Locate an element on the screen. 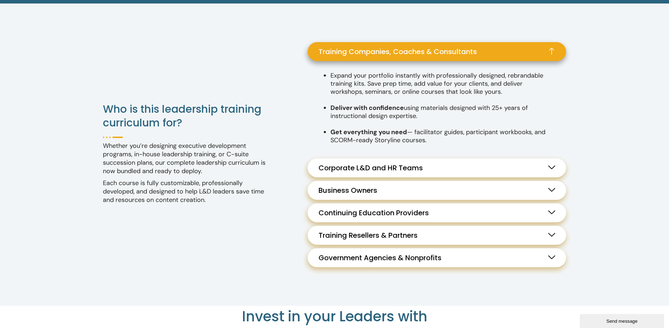 Image resolution: width=669 pixels, height=328 pixels. div: Send message is located at coordinates (42, 8).